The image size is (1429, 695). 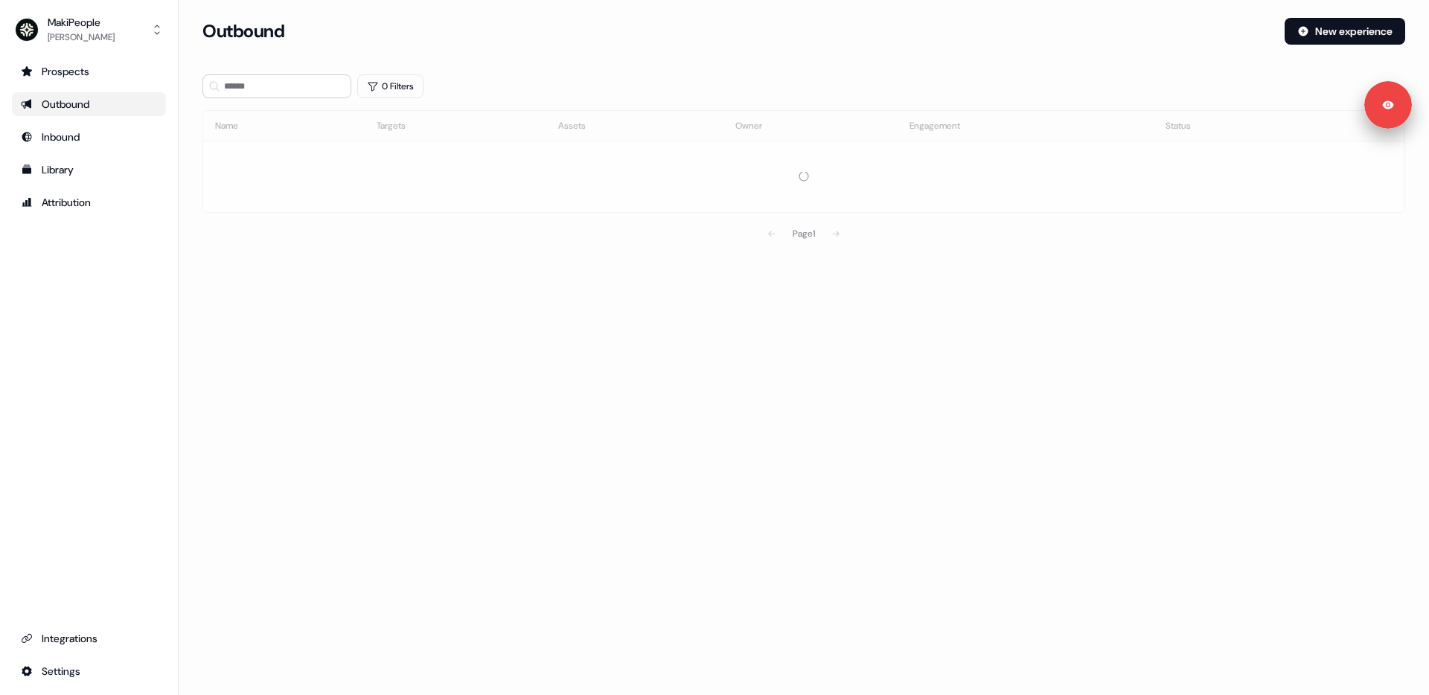 I want to click on button: Go to integrations, so click(x=89, y=671).